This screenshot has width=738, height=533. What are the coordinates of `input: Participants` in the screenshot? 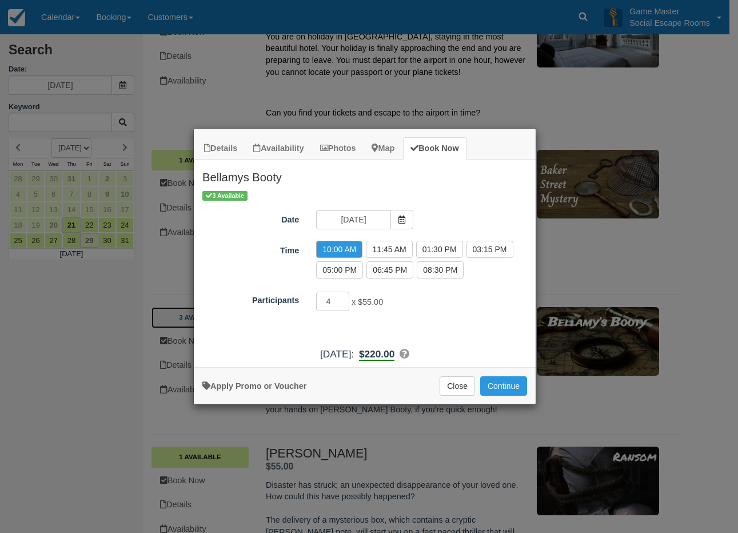 It's located at (333, 301).